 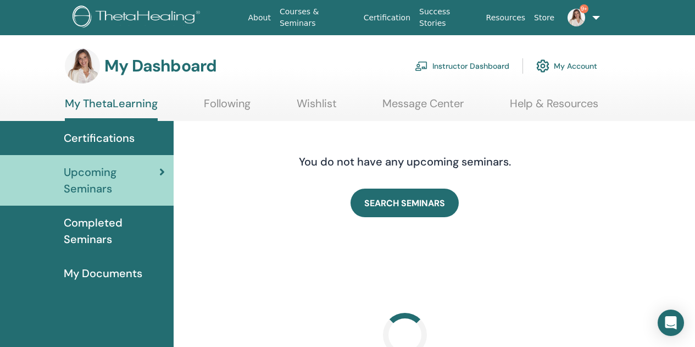 What do you see at coordinates (103, 273) in the screenshot?
I see `span: My Documents` at bounding box center [103, 273].